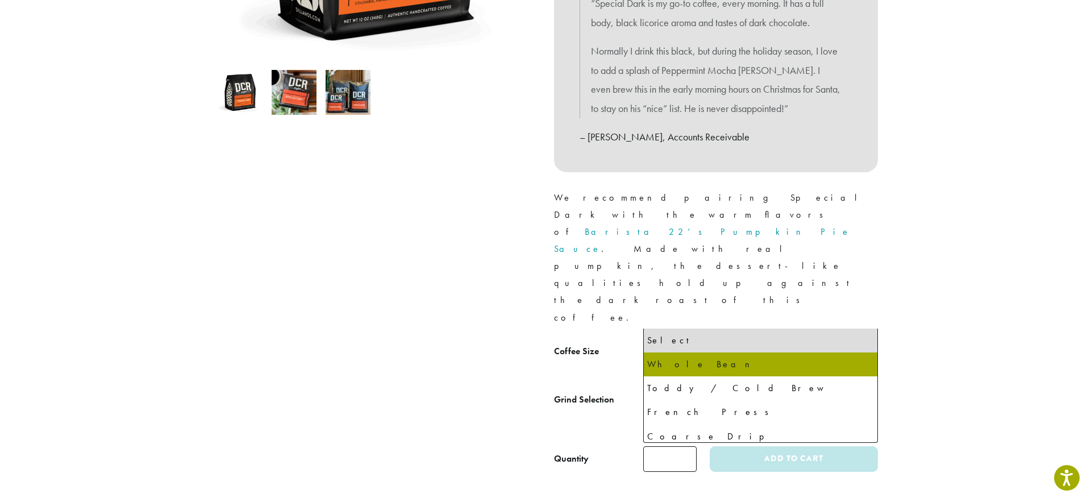  I want to click on a: Barista 22’s Pumpkin Pie Sauce, so click(702, 240).